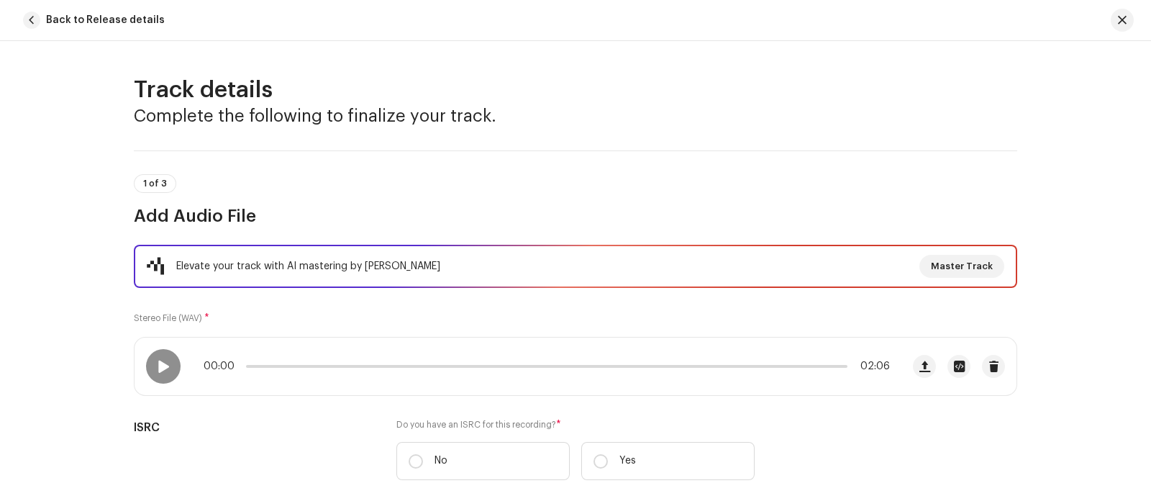  Describe the element at coordinates (962, 266) in the screenshot. I see `button: Master Track` at that location.